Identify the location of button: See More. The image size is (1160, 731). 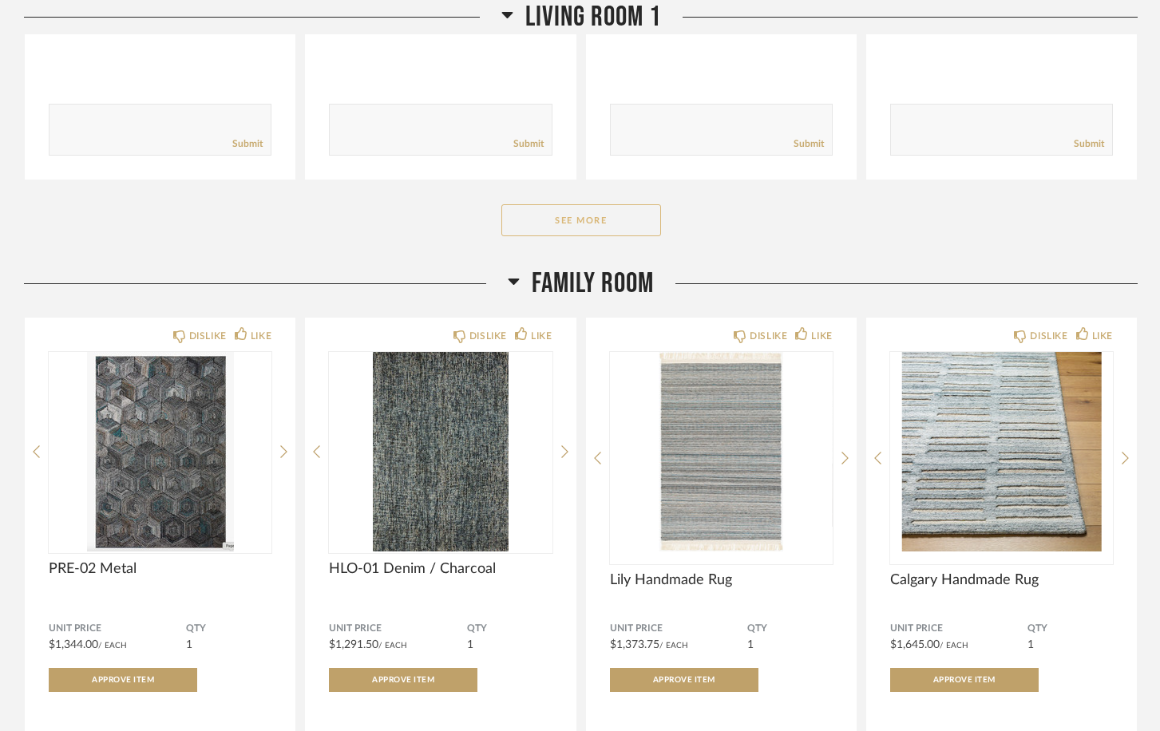
(581, 220).